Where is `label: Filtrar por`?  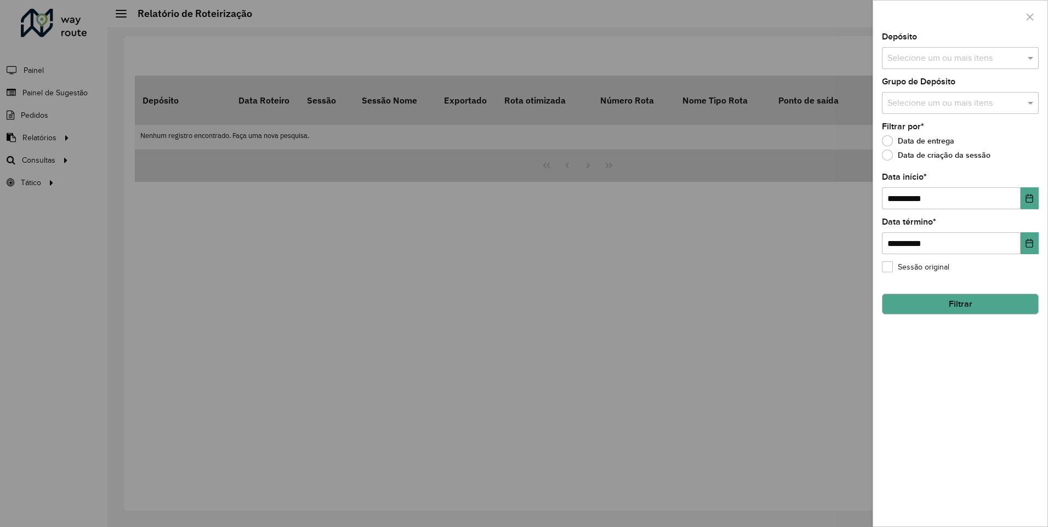
label: Filtrar por is located at coordinates (903, 127).